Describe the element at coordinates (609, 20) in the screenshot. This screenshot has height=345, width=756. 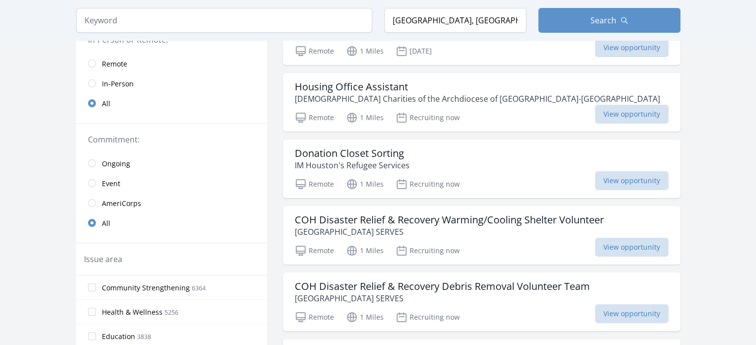
I see `button: Search` at that location.